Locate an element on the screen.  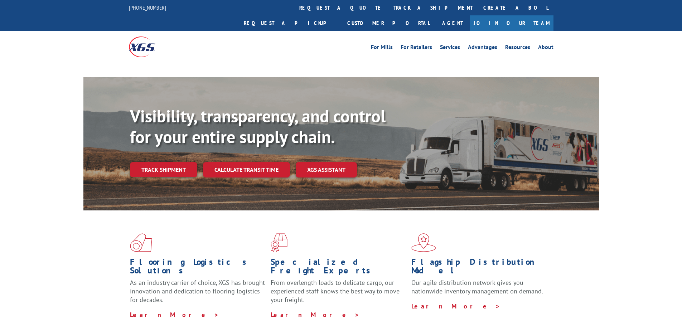
span: Our agile distribution network gives you nationwide inventory management on demand. is located at coordinates (477, 287).